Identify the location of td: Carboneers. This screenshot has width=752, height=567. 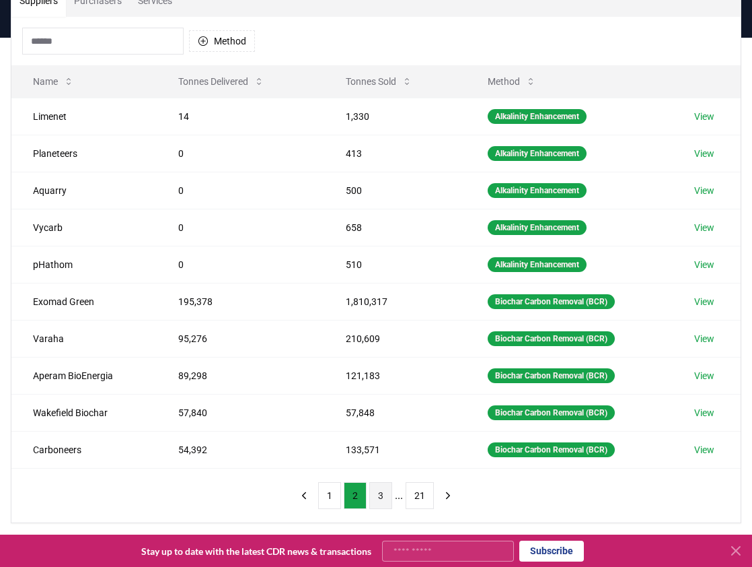
(84, 449).